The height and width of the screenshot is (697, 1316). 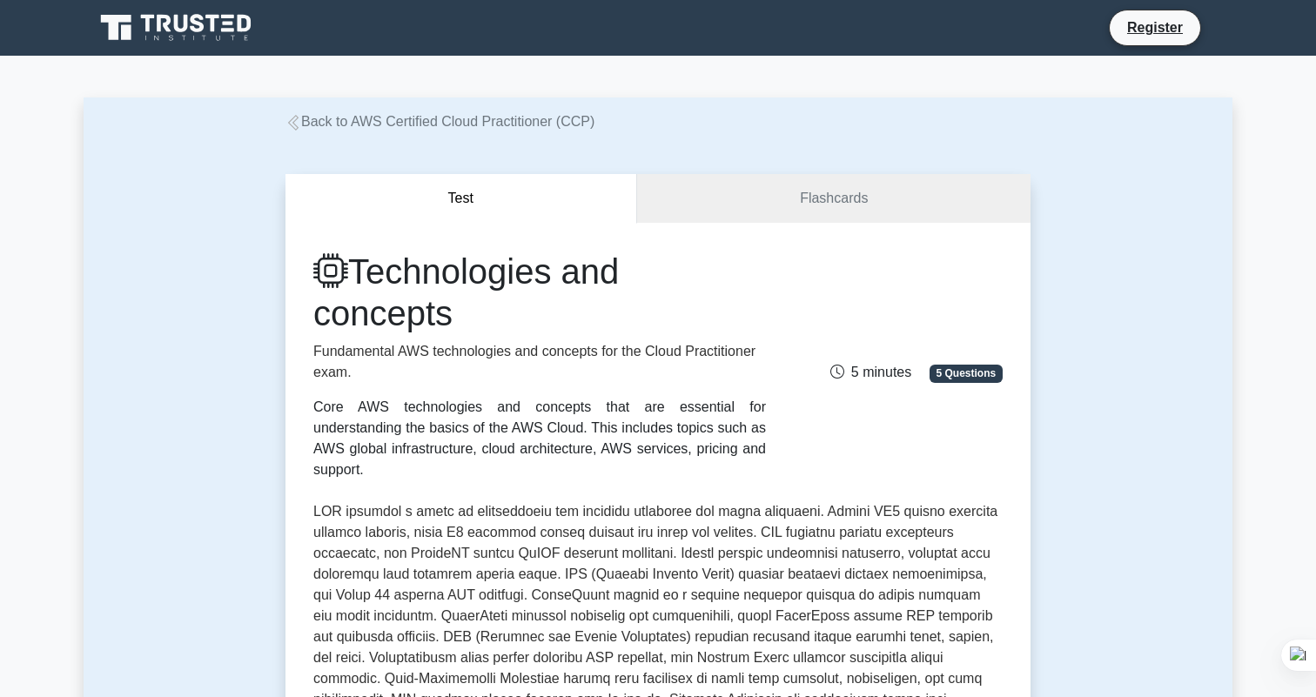 What do you see at coordinates (461, 198) in the screenshot?
I see `button: Test` at bounding box center [461, 198].